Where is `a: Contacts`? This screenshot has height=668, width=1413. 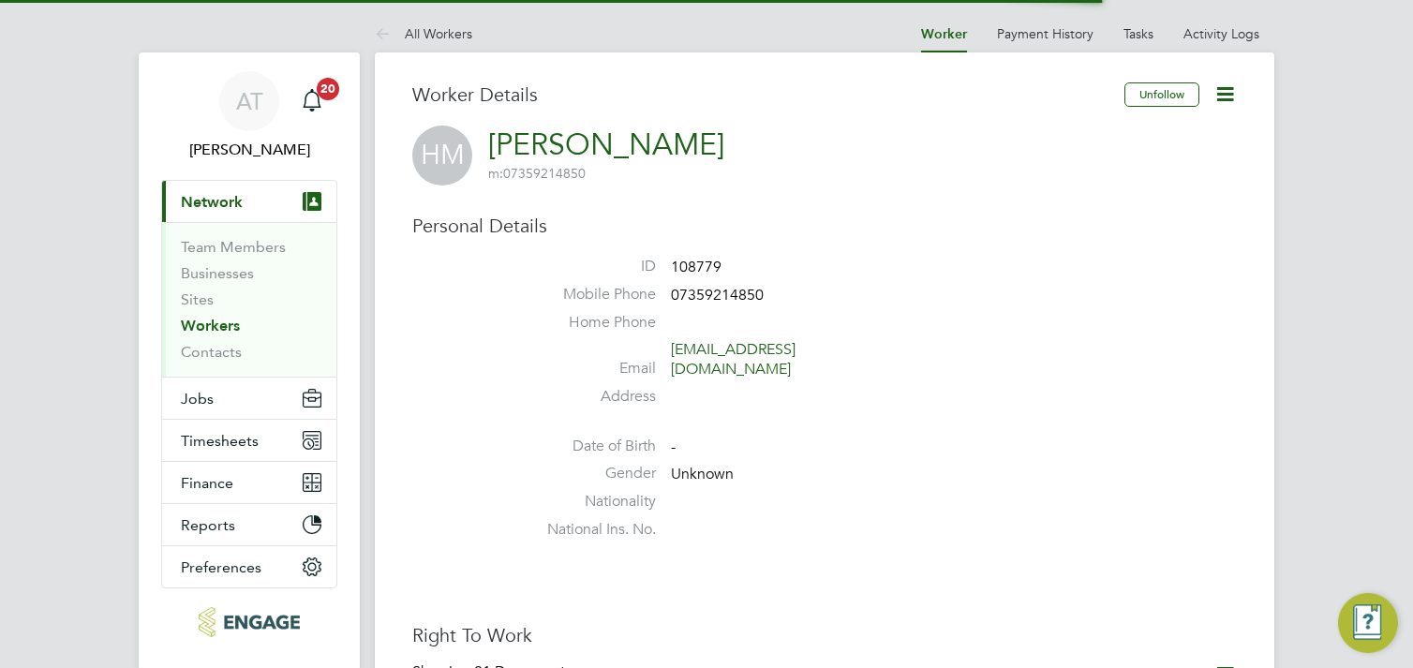
a: Contacts is located at coordinates (211, 351).